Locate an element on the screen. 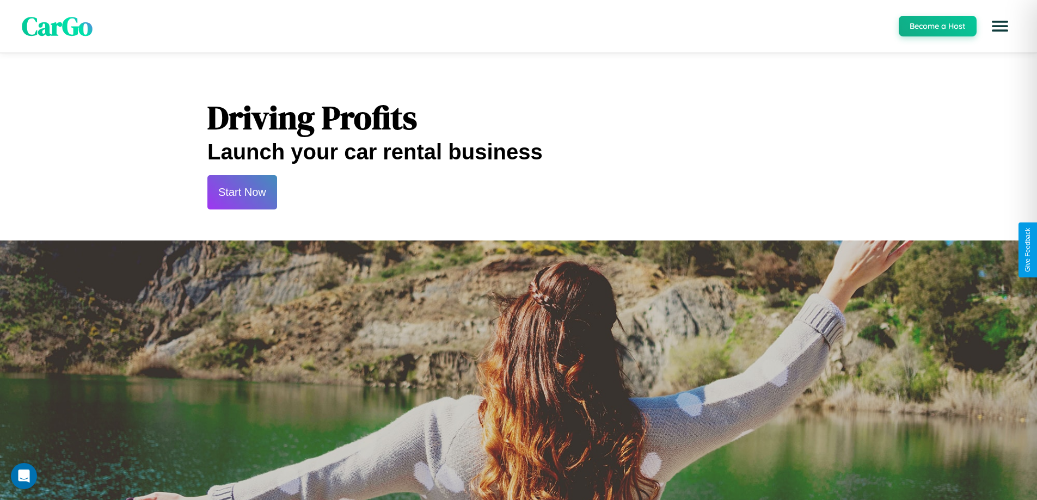 The width and height of the screenshot is (1037, 500). h1: Driving Profits is located at coordinates (518, 118).